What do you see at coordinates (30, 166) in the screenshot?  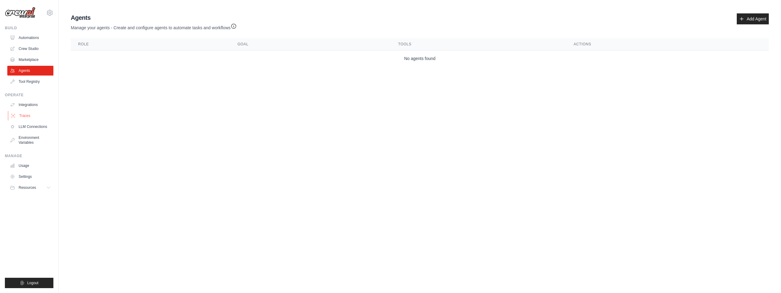 I see `a: Usage` at bounding box center [30, 166].